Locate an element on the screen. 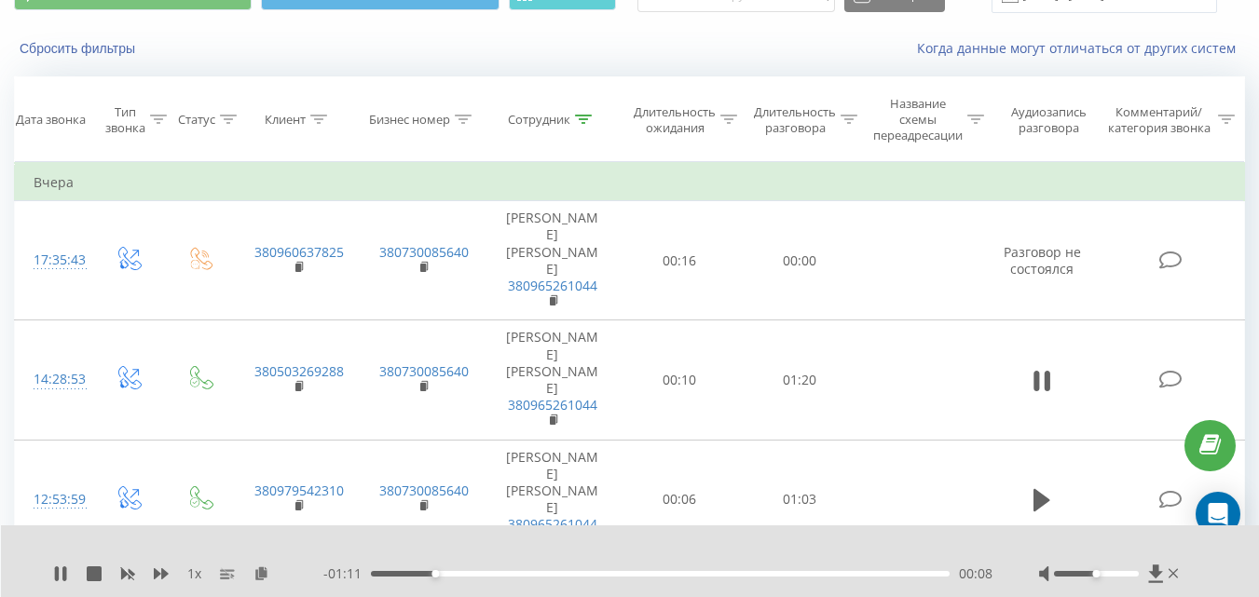 Image resolution: width=1259 pixels, height=597 pixels. div: Статус is located at coordinates (197, 119).